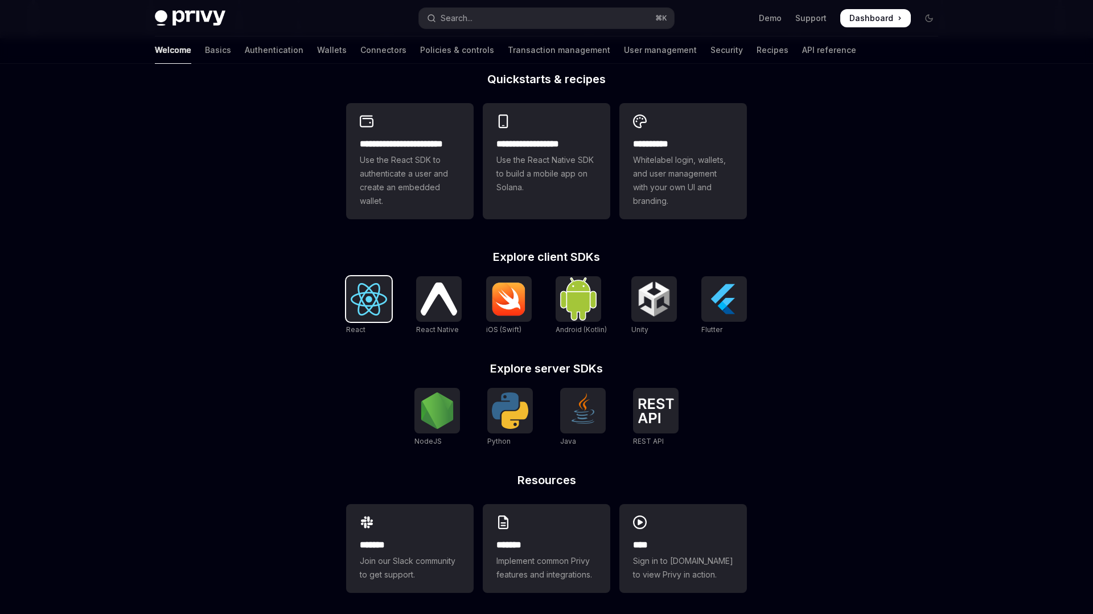 Image resolution: width=1093 pixels, height=614 pixels. I want to click on img: React, so click(369, 299).